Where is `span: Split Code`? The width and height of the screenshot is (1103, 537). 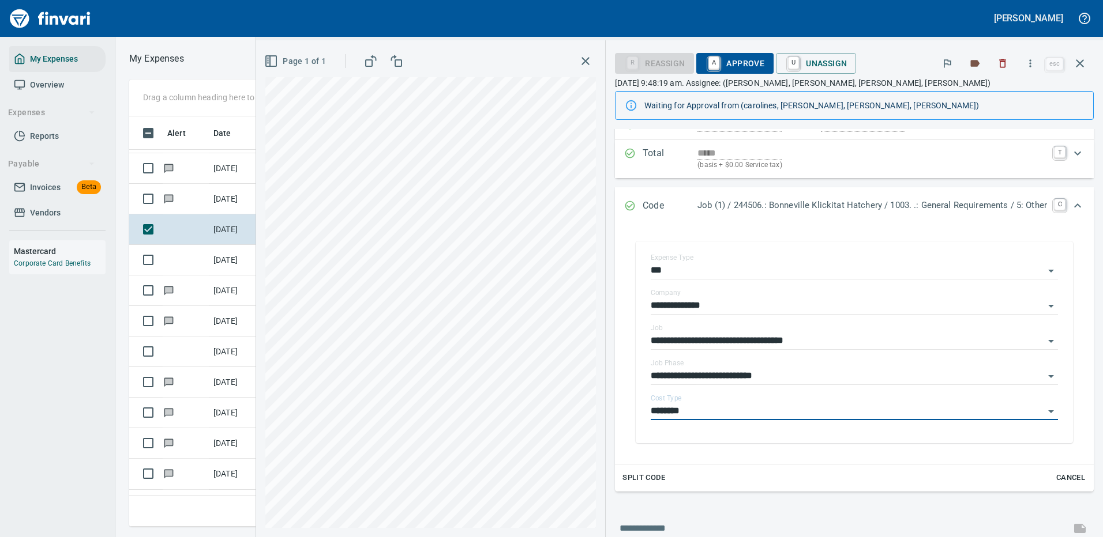 span: Split Code is located at coordinates (644, 478).